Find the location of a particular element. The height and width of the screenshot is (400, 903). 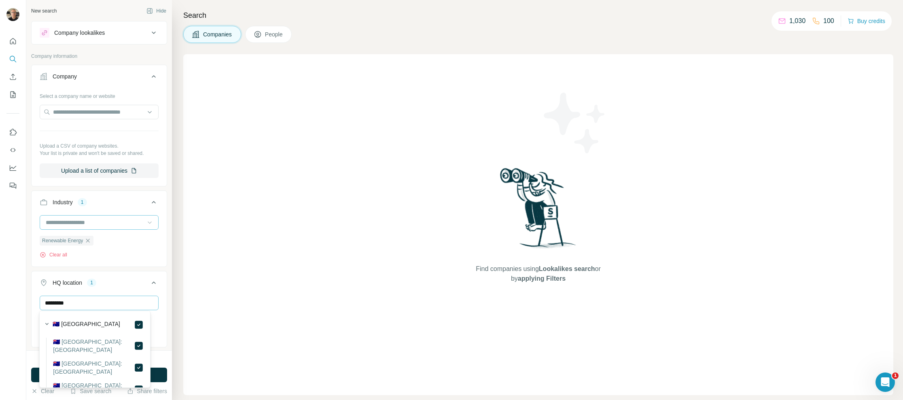

button: Clear all is located at coordinates (53, 255).